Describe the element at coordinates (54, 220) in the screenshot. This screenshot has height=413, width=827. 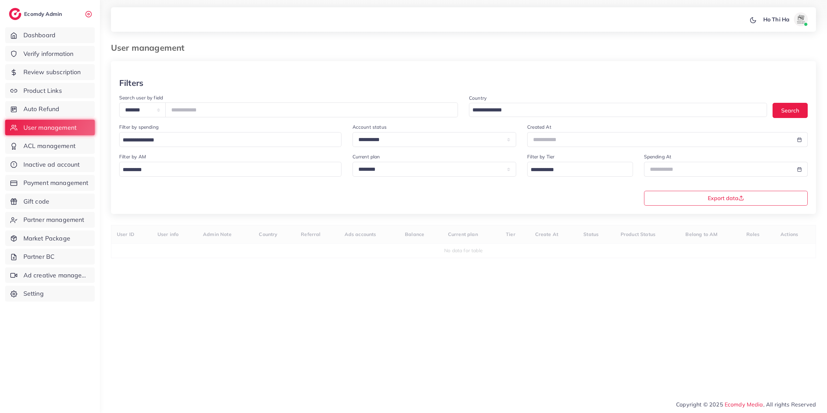
I see `span: Partner management` at that location.